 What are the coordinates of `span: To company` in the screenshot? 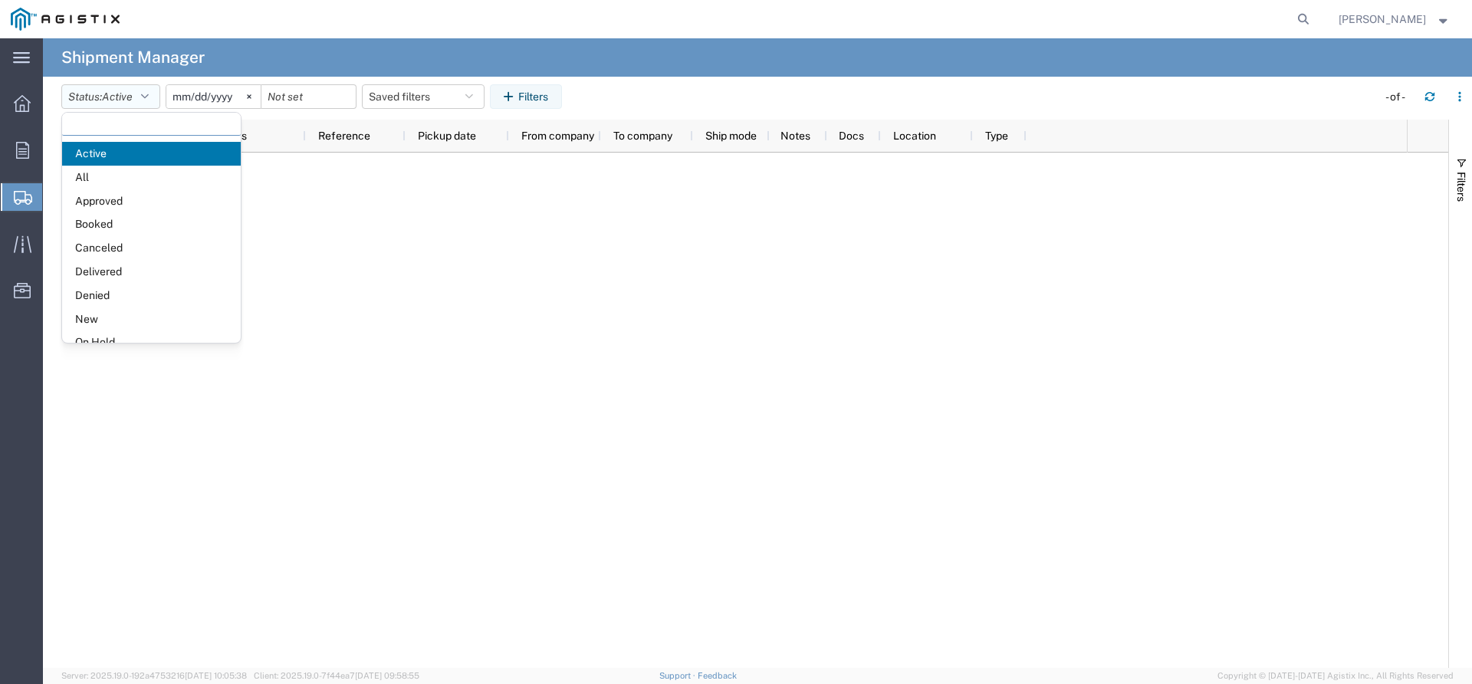 It's located at (643, 136).